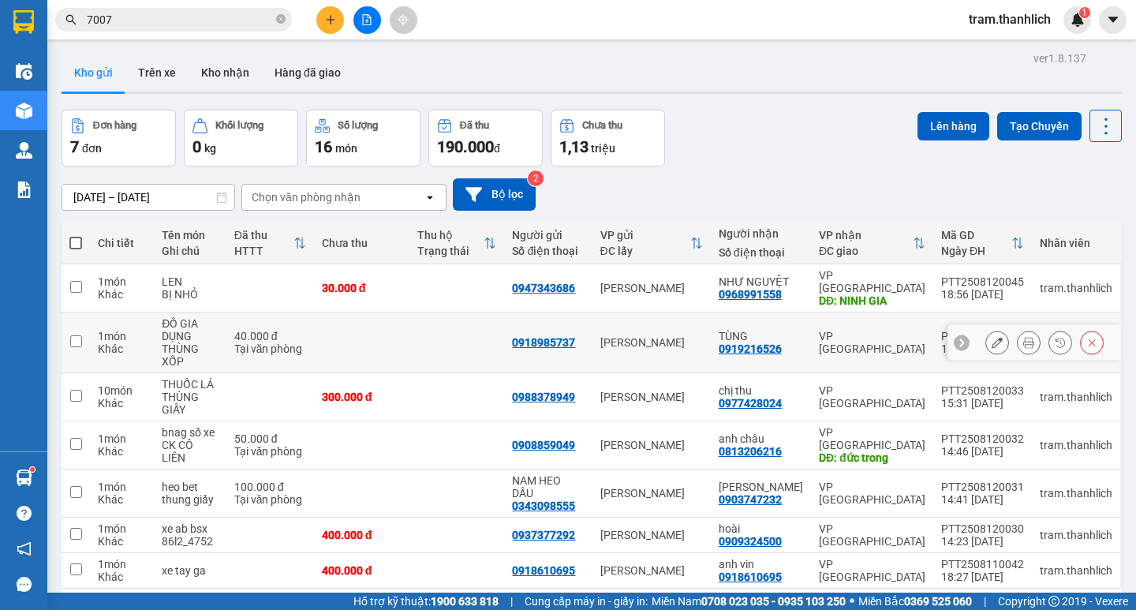  What do you see at coordinates (190, 487) in the screenshot?
I see `div: heo bet` at bounding box center [190, 487].